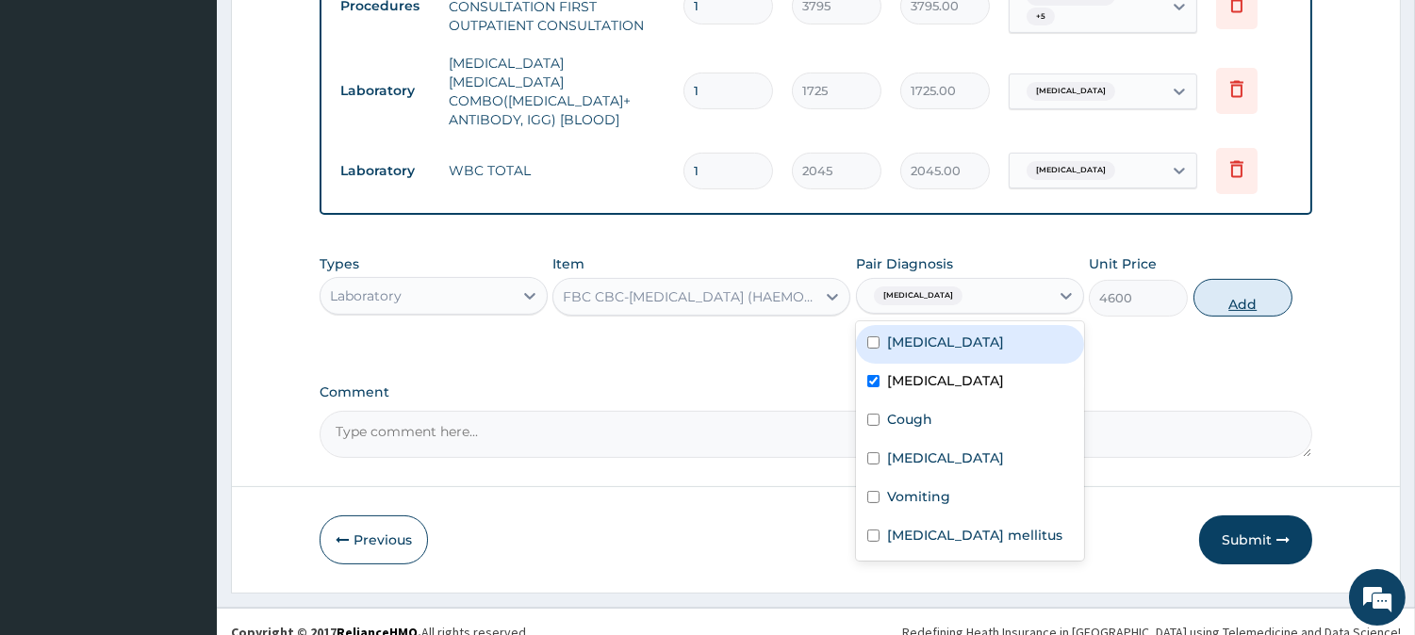 The width and height of the screenshot is (1415, 635). I want to click on td: WBC TOTAL, so click(556, 171).